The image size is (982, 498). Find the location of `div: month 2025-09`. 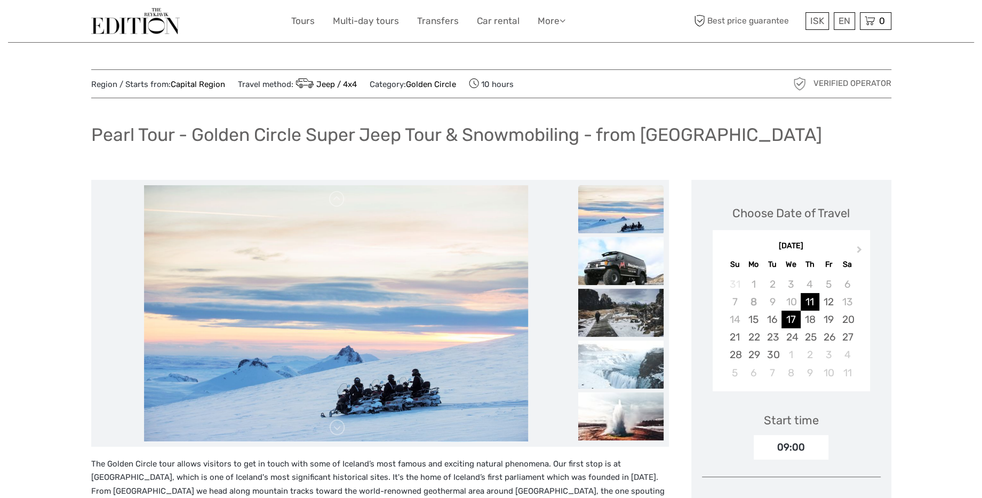

div: month 2025-09 is located at coordinates (791, 328).